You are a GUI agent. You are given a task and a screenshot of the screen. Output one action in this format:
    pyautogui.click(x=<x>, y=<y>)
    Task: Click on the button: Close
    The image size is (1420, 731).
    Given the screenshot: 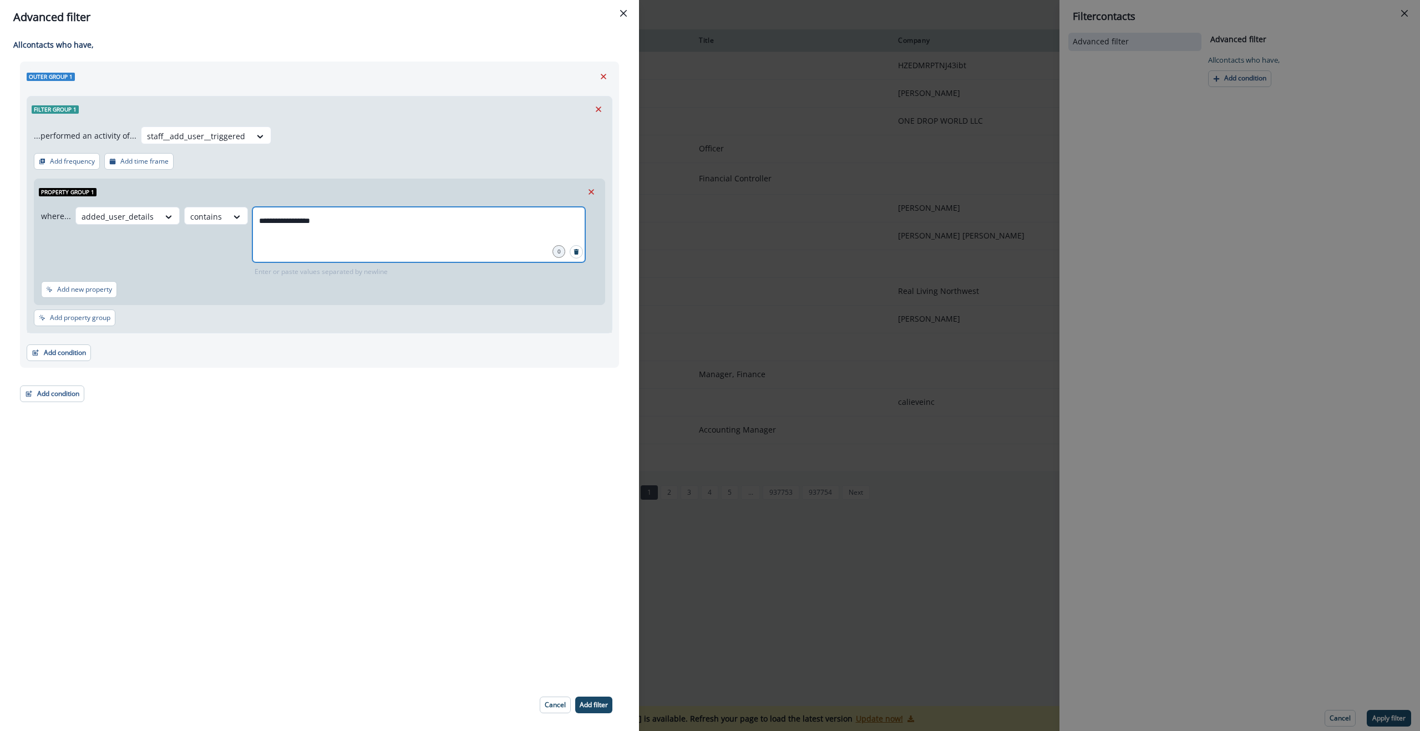 What is the action you would take?
    pyautogui.click(x=623, y=13)
    